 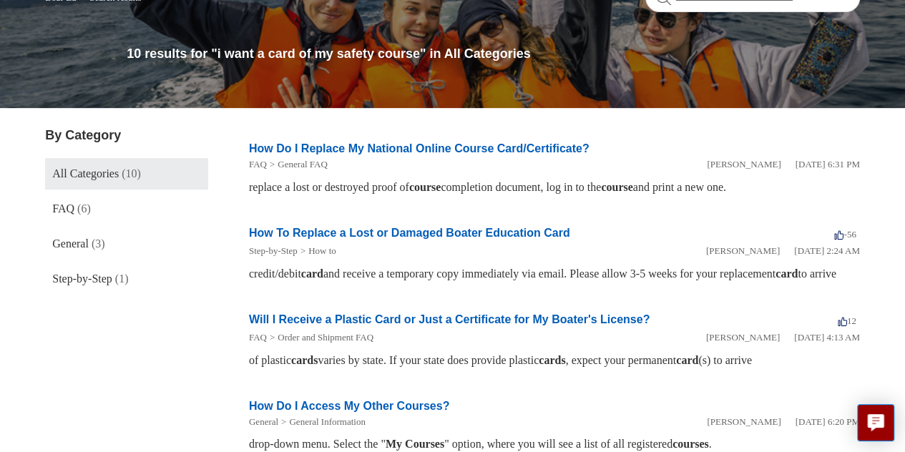 What do you see at coordinates (297, 165) in the screenshot?
I see `li: General FAQ` at bounding box center [297, 165].